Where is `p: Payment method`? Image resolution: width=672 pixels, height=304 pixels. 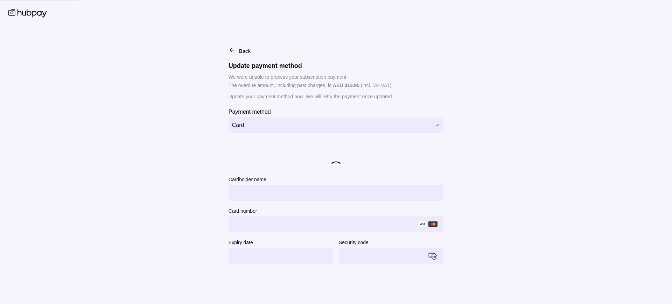
p: Payment method is located at coordinates (249, 111).